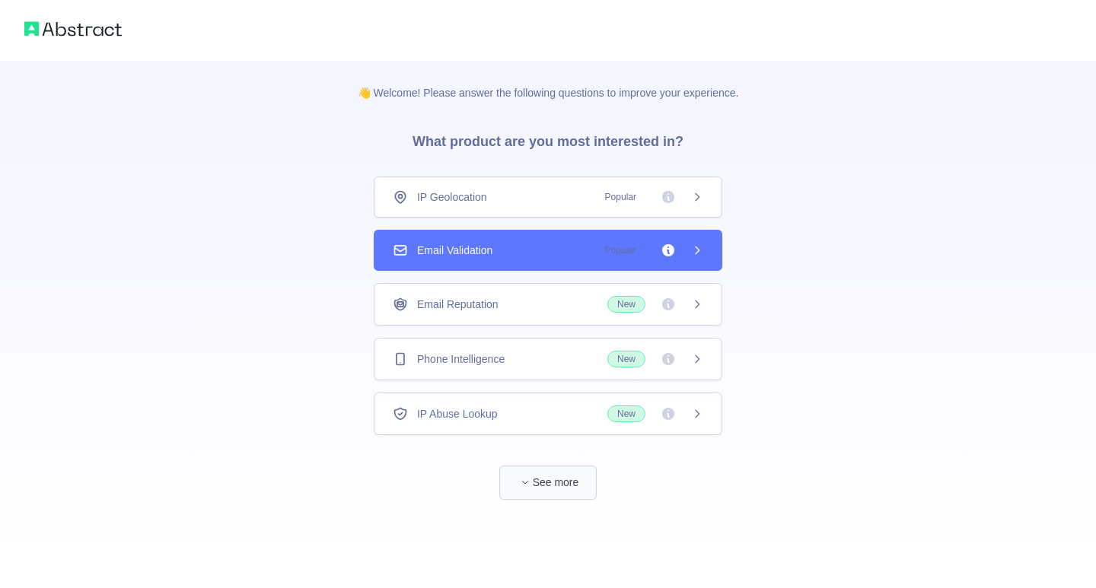 This screenshot has width=1096, height=588. What do you see at coordinates (548, 81) in the screenshot?
I see `p: 👋 Welcome! Please answer the following questions to improve your experience.` at bounding box center [548, 81].